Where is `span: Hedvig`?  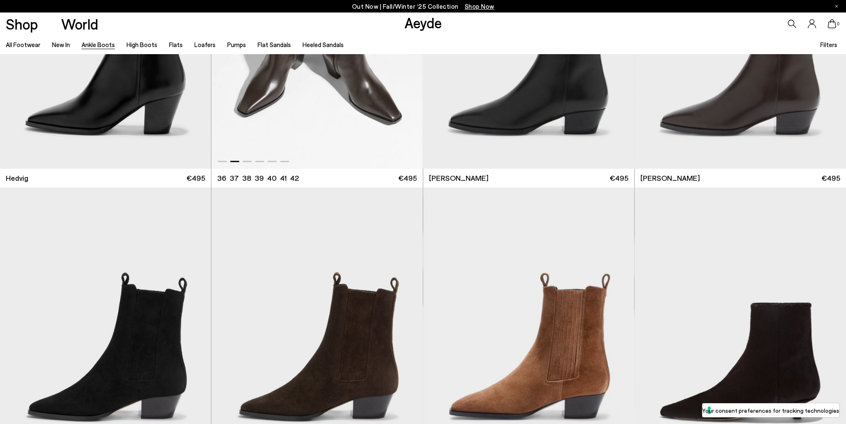 span: Hedvig is located at coordinates (17, 178).